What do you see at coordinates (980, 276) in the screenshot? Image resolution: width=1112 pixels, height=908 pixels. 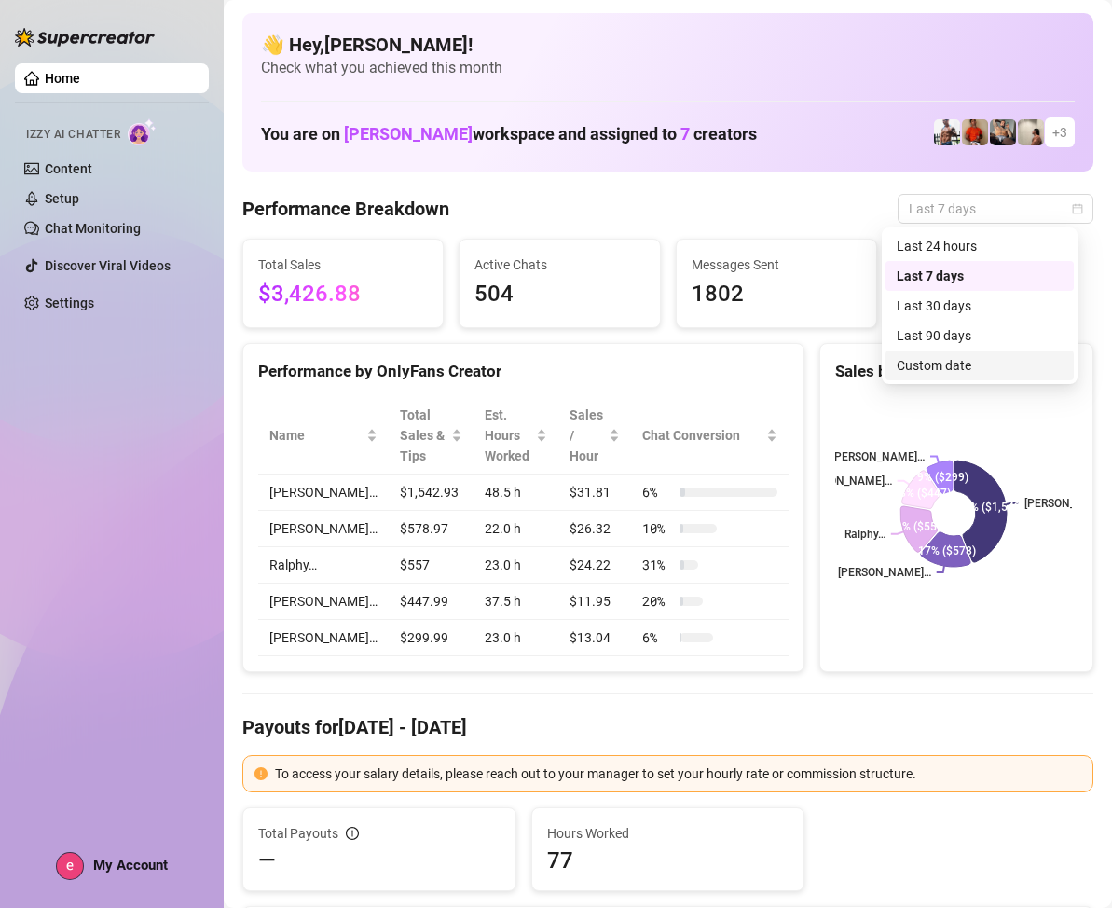 I see `div: Last 7 days` at bounding box center [980, 276].